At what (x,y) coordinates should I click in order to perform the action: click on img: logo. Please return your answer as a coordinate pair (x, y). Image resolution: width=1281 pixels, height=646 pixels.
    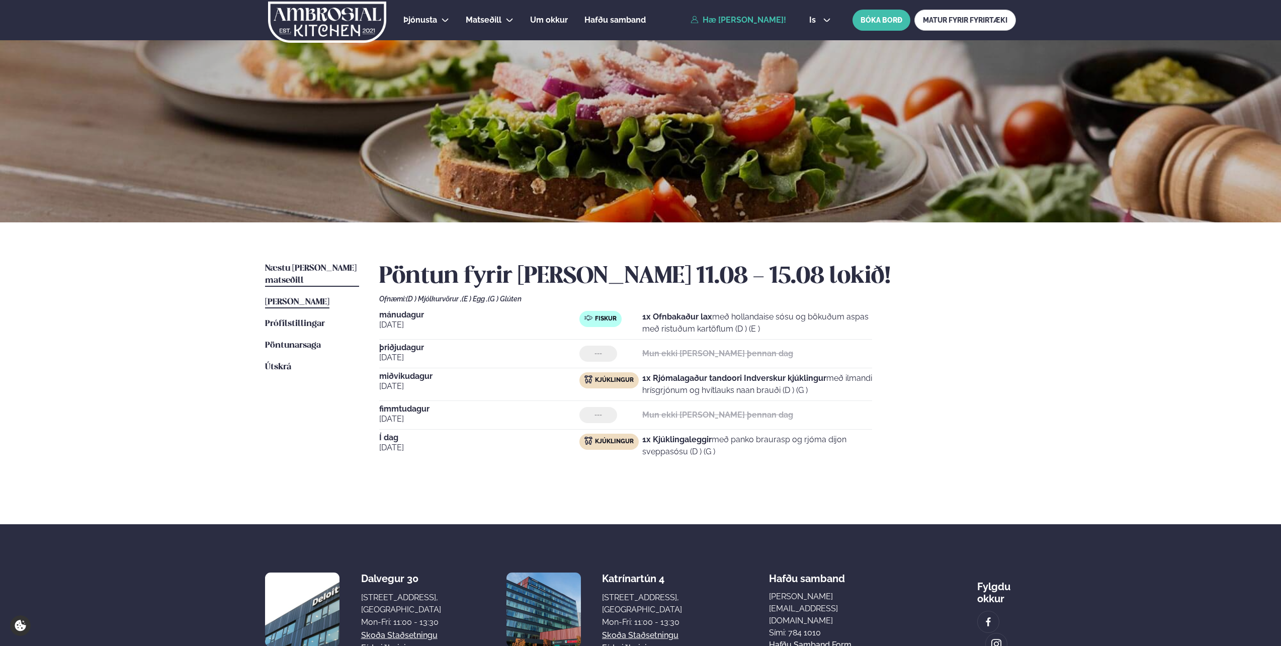
    Looking at the image, I should click on (327, 22).